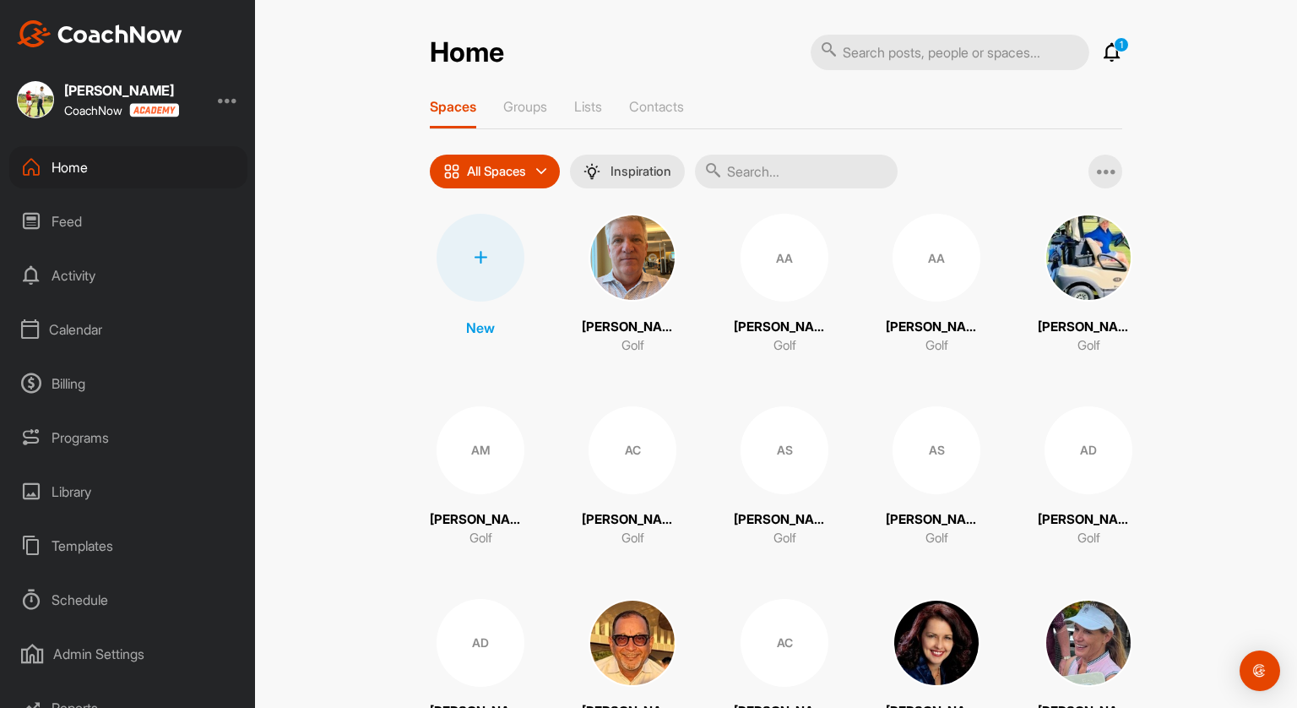 This screenshot has height=708, width=1297. Describe the element at coordinates (588, 106) in the screenshot. I see `p: Lists` at that location.